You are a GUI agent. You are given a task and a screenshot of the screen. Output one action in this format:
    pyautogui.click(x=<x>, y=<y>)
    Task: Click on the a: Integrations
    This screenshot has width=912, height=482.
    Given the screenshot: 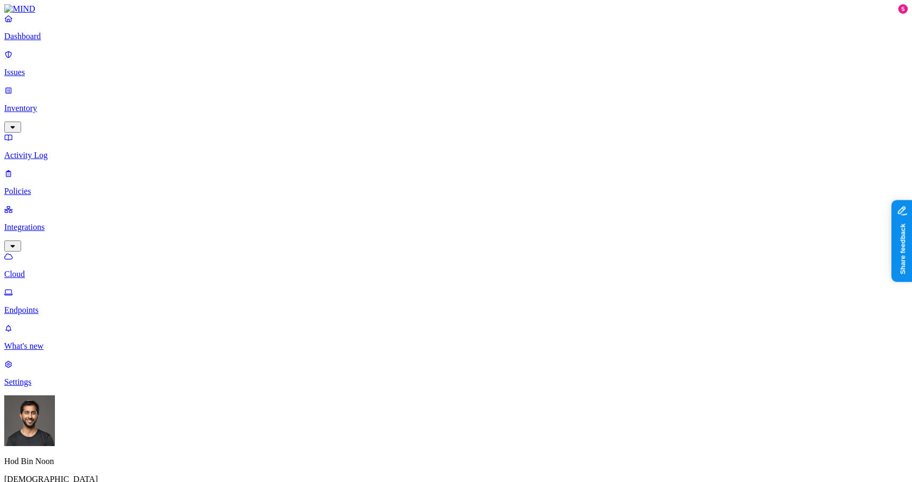 What is the action you would take?
    pyautogui.click(x=456, y=227)
    